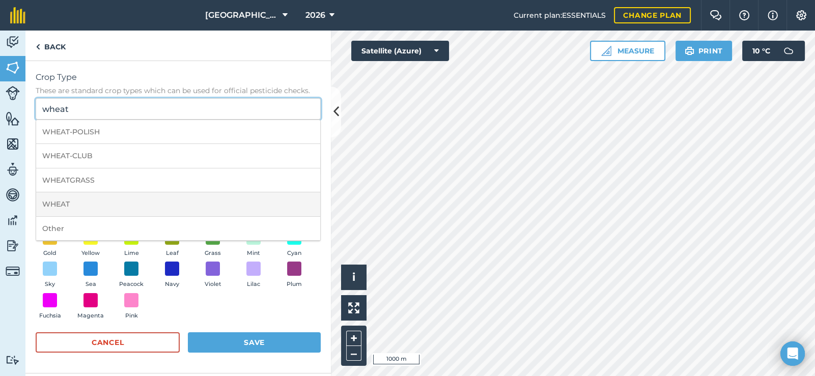 The height and width of the screenshot is (376, 815). Describe the element at coordinates (773, 15) in the screenshot. I see `img: svg+xml;base64,PHN2ZyB4bWxucz0iaHR0cDovL3d3dy53My5vcmcvMjAwMC9zdmciIHdpZHRoPSIxNyIgaGVpZ2h0PSIxNy...` at that location.